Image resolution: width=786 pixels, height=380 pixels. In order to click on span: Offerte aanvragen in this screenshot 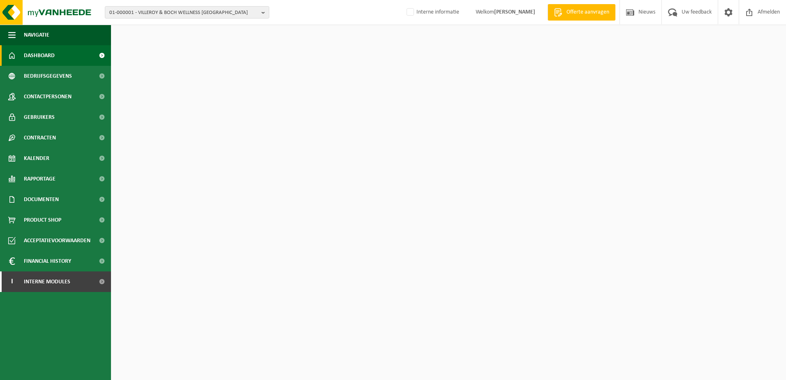, I will do `click(588, 12)`.